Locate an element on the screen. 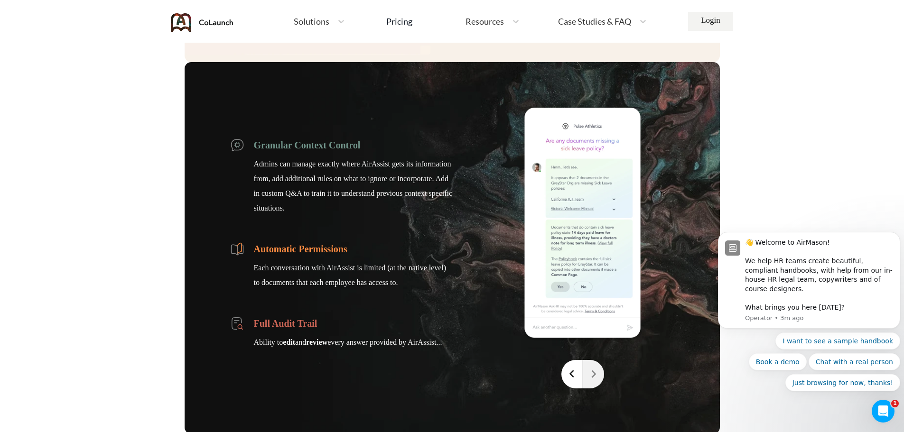  span: 1 is located at coordinates (895, 404).